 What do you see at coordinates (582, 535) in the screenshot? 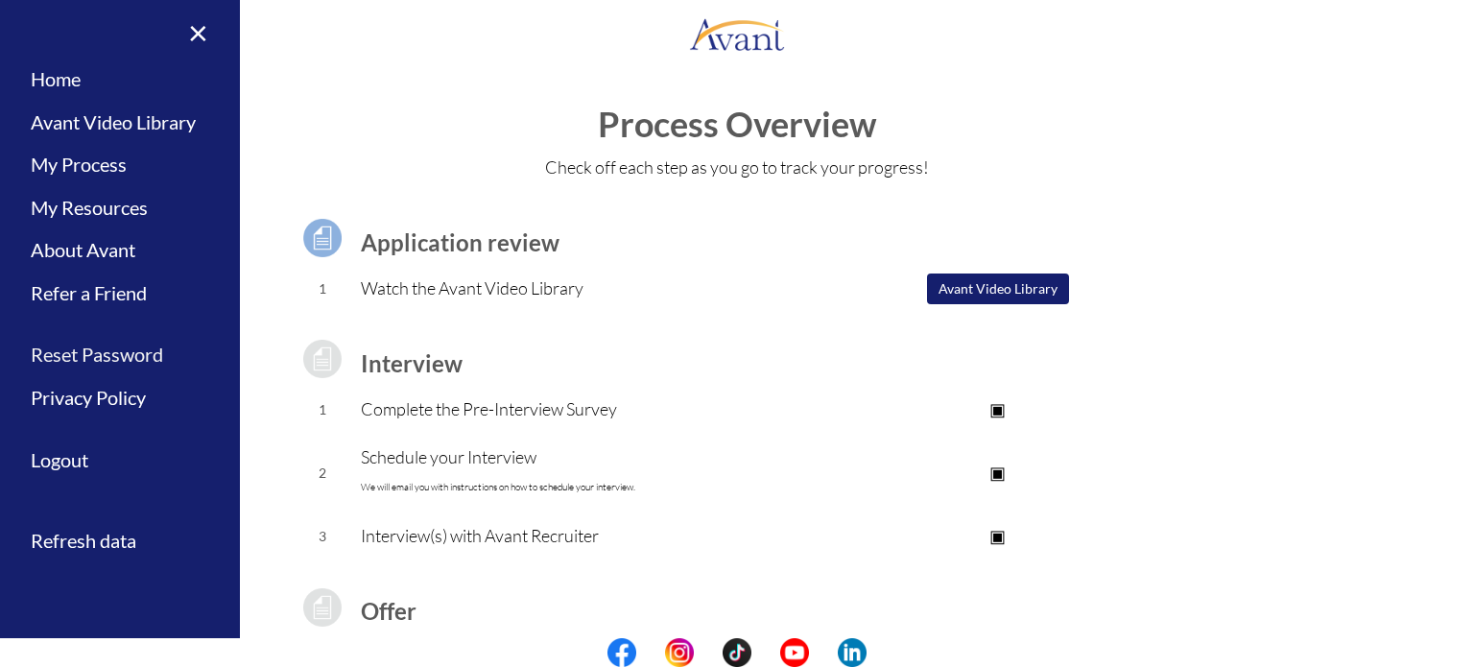
I see `p: Interview(s) with Avant Recruiter` at bounding box center [582, 535].